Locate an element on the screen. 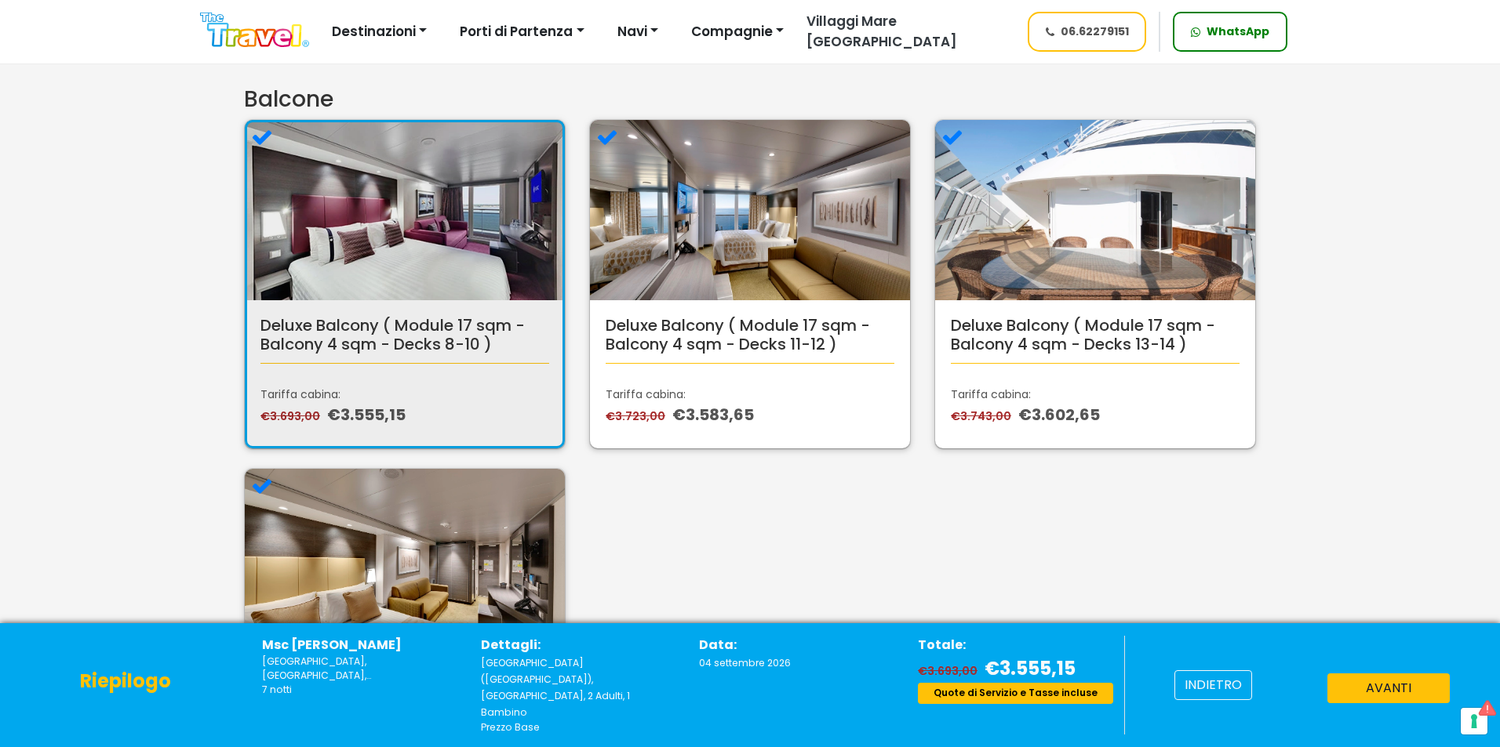 The width and height of the screenshot is (1500, 747). span: €3.555,15 is located at coordinates (1030, 668).